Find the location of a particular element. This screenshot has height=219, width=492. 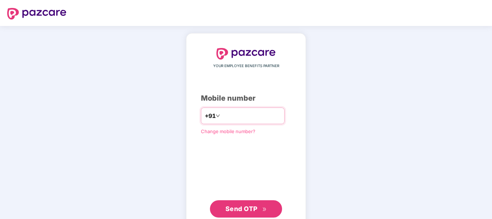

span: Send OTP is located at coordinates (242, 209).